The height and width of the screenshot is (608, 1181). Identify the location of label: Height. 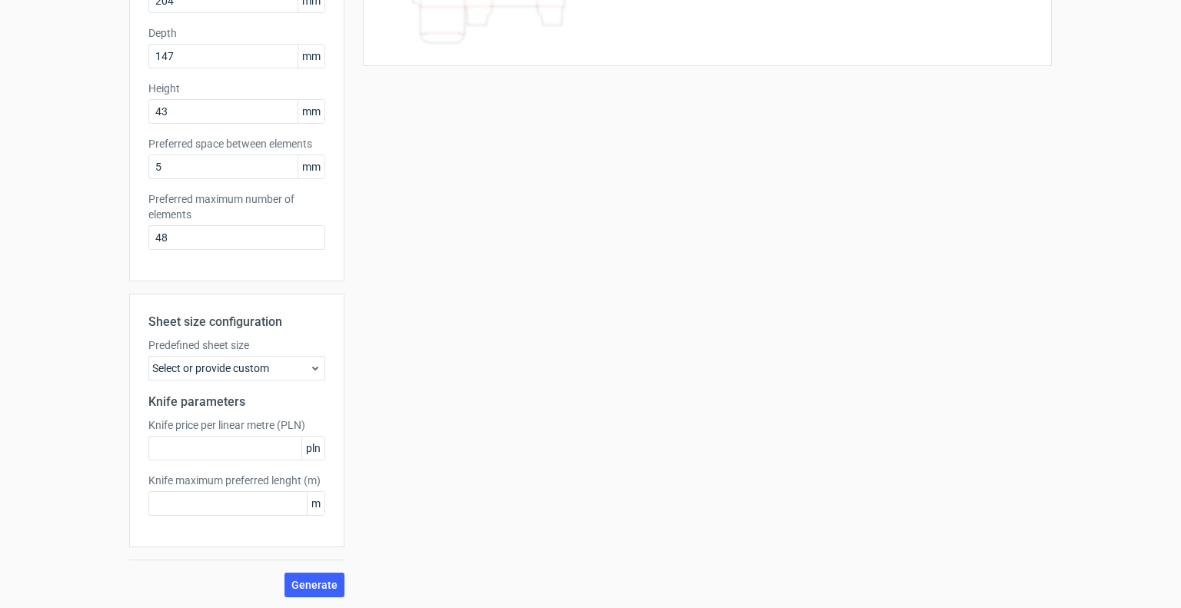
(237, 88).